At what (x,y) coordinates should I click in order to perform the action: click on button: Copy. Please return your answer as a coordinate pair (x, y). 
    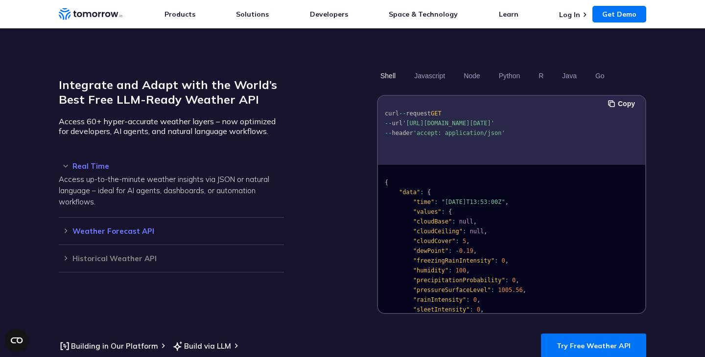
    Looking at the image, I should click on (623, 104).